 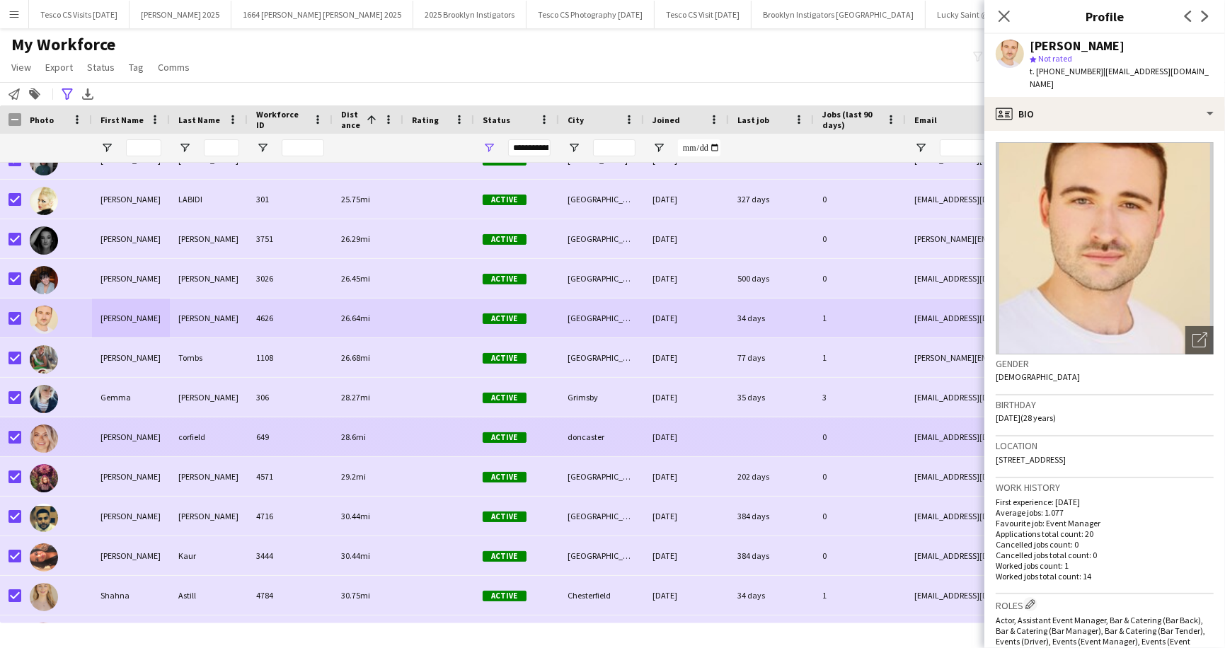 I want to click on a: Export, so click(x=59, y=67).